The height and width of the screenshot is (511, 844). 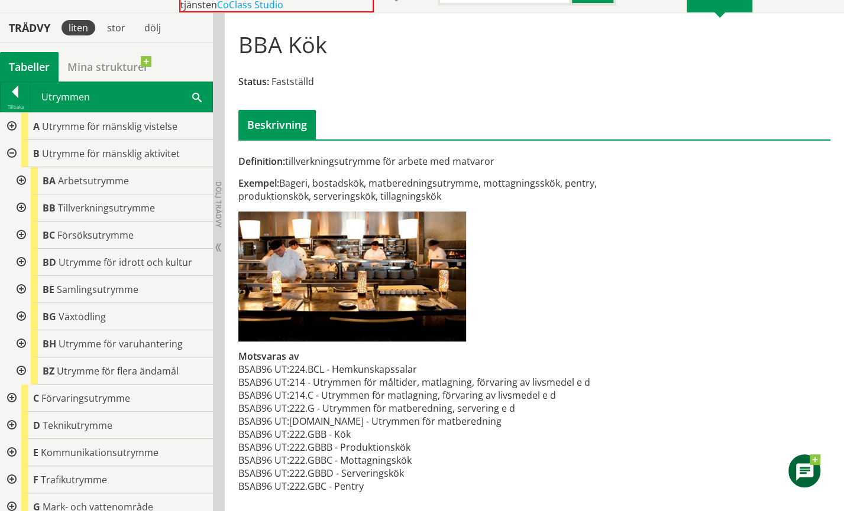 What do you see at coordinates (30, 28) in the screenshot?
I see `div: Trädvy` at bounding box center [30, 28].